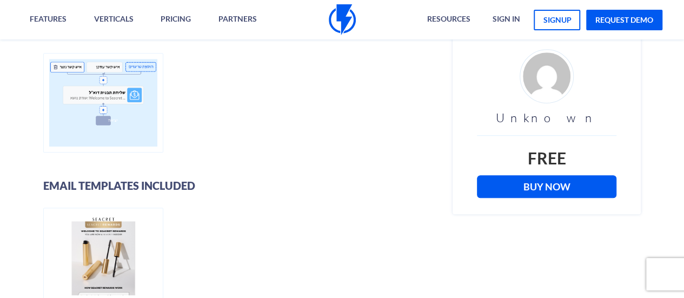  Describe the element at coordinates (547, 76) in the screenshot. I see `img: d4fe36f24926ae2e6254bfc5557d6d03` at that location.